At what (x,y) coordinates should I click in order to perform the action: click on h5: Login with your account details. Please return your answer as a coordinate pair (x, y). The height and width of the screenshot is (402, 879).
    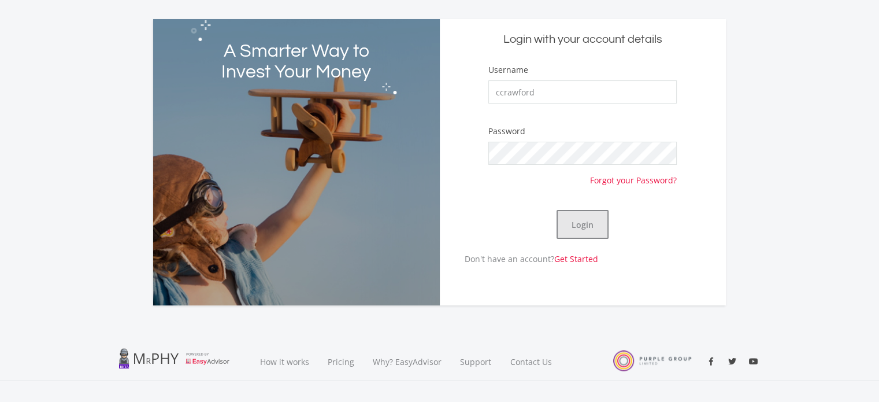
    Looking at the image, I should click on (583, 39).